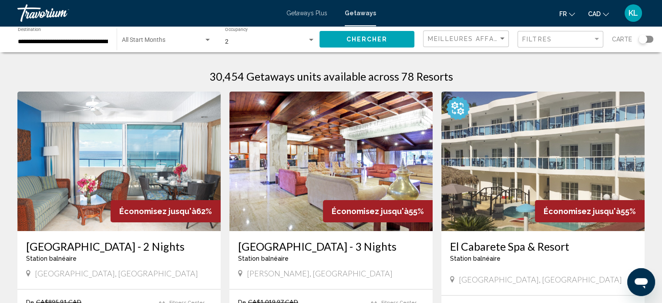  Describe the element at coordinates (467, 39) in the screenshot. I see `mat-select: Sort by` at that location.